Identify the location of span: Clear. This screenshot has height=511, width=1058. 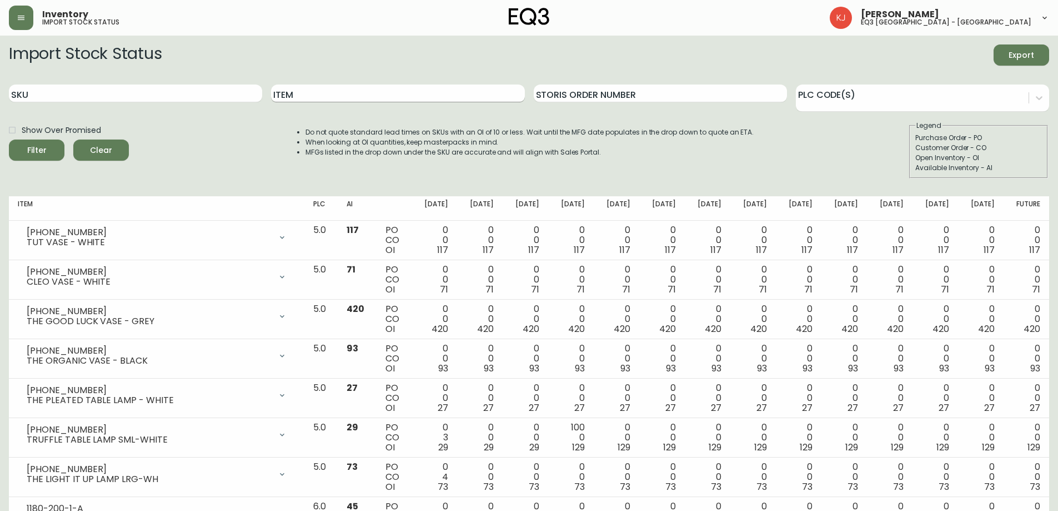
(101, 150).